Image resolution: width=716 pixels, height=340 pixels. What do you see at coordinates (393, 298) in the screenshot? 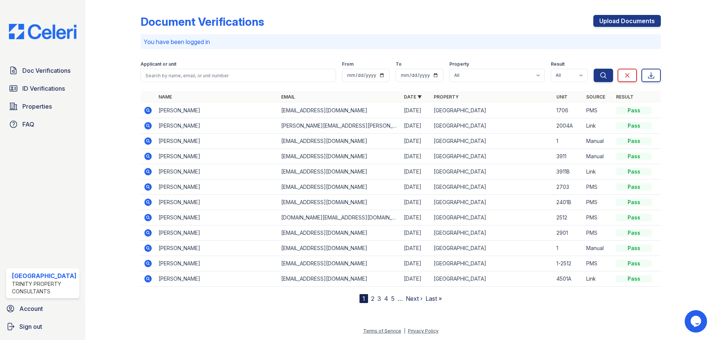
I see `a: 5` at bounding box center [393, 298].